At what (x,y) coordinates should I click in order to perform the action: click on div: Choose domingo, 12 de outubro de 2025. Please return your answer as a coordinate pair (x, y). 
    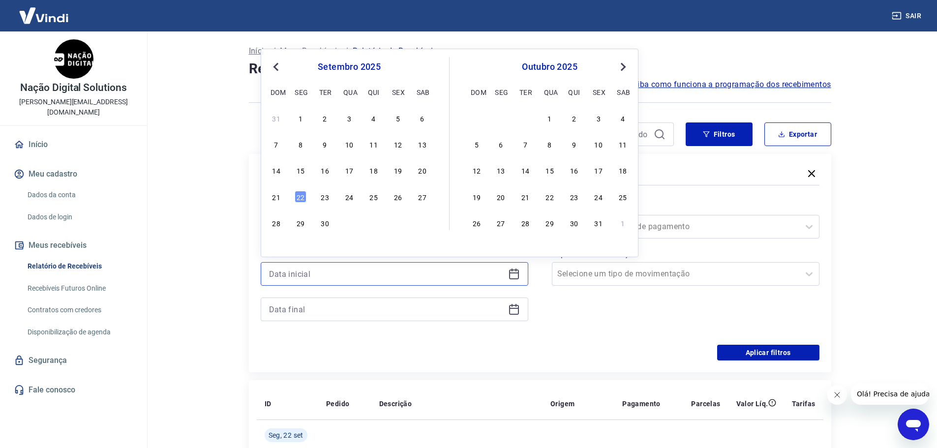
    Looking at the image, I should click on (477, 170).